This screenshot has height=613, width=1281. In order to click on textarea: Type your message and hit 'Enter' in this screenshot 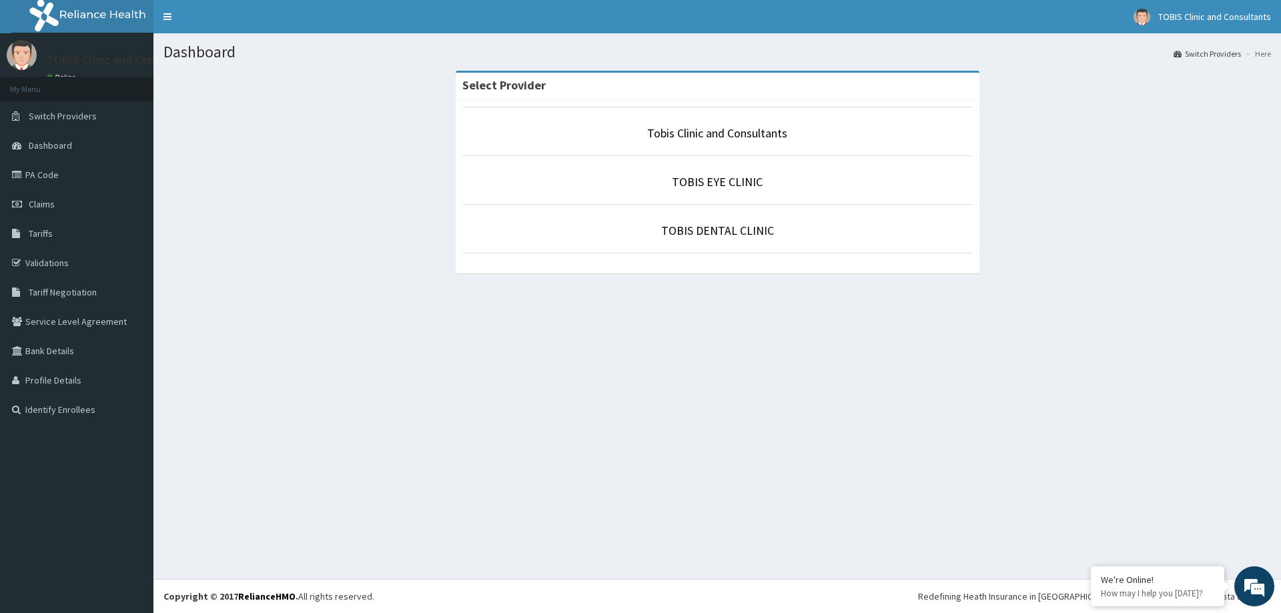, I will do `click(130, 388)`.